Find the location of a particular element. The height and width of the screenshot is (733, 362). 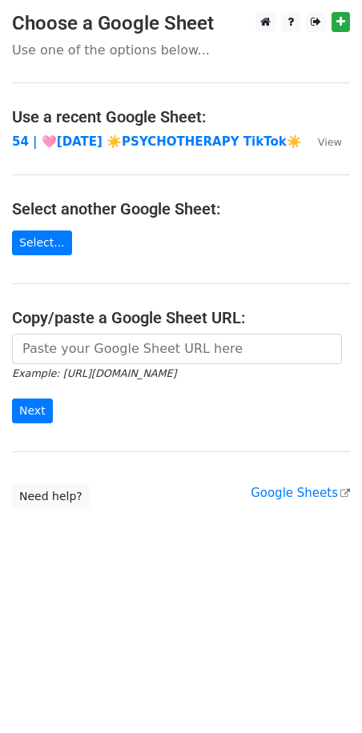

a: Need help? is located at coordinates (50, 496).